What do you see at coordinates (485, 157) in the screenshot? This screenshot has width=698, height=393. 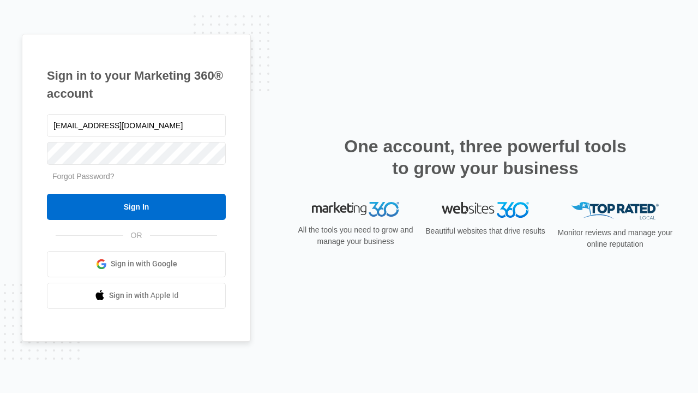 I see `h2: One account, three powerful tools to grow your business` at bounding box center [485, 157].